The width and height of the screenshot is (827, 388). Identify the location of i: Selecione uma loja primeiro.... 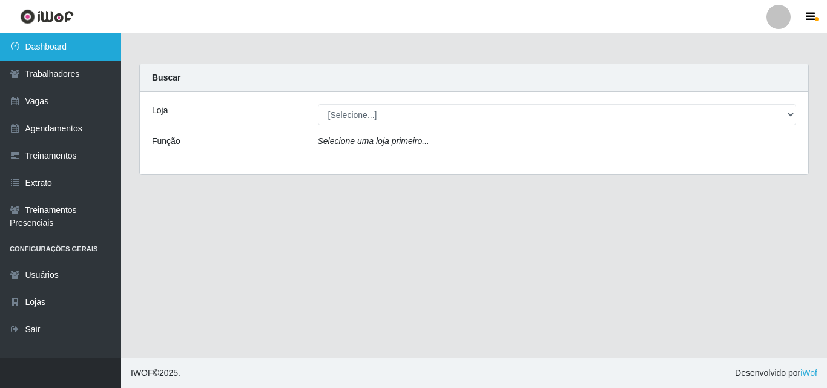
(373, 141).